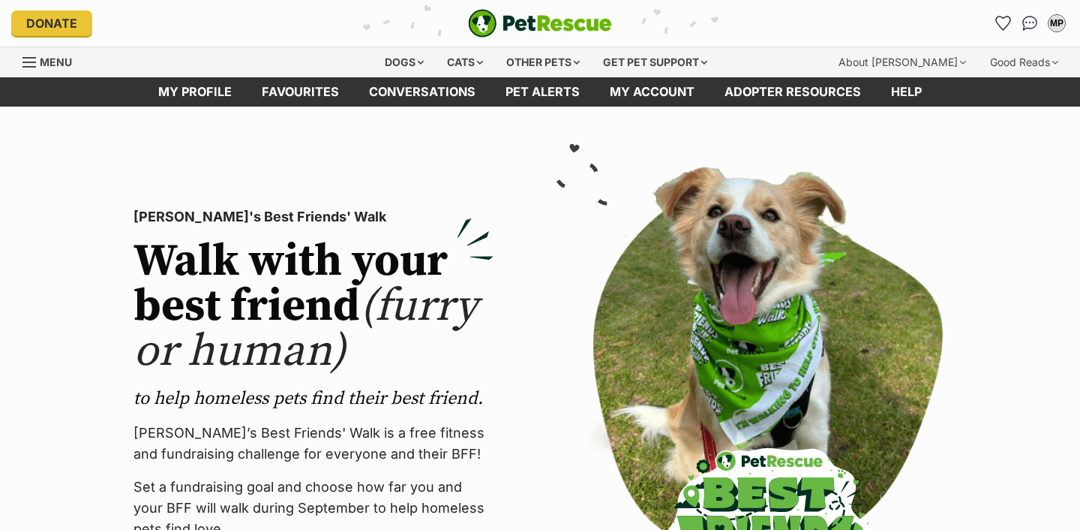  I want to click on a: My profile, so click(195, 92).